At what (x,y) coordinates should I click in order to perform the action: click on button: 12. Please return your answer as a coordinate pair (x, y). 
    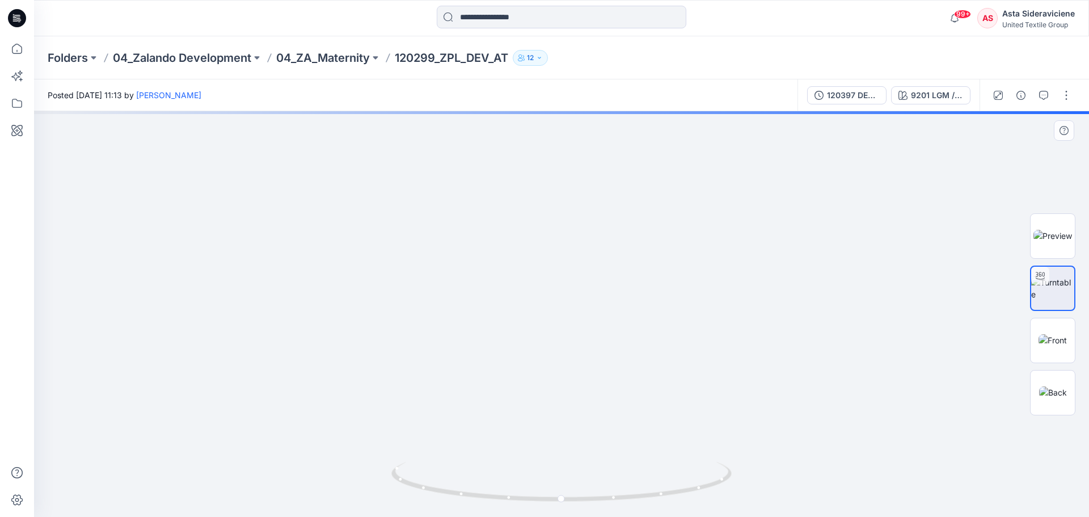
    Looking at the image, I should click on (530, 58).